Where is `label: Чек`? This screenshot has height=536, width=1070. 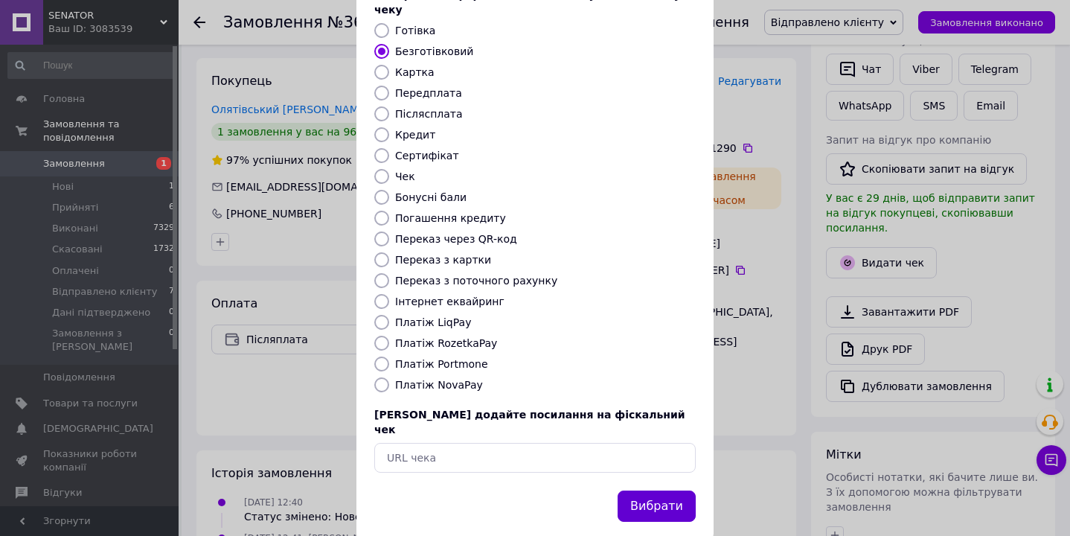 label: Чек is located at coordinates (405, 176).